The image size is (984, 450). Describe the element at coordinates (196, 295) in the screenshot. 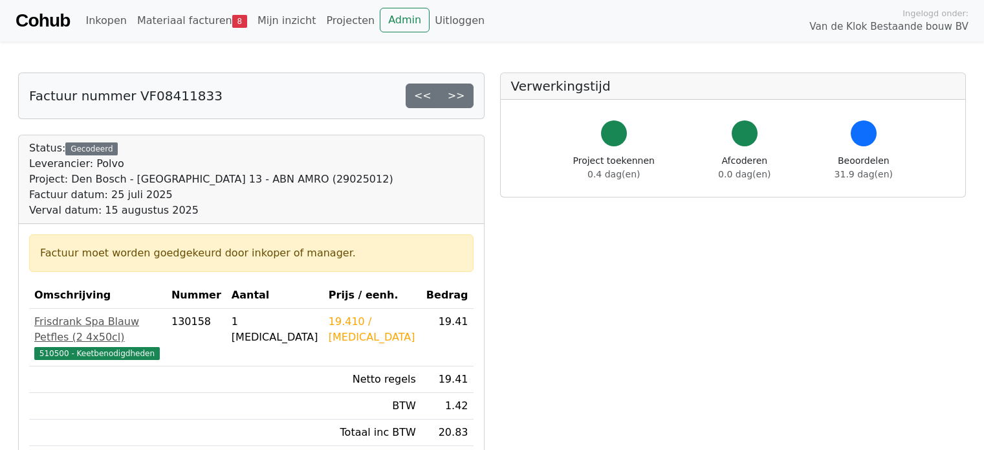

I see `th: Nummer` at that location.